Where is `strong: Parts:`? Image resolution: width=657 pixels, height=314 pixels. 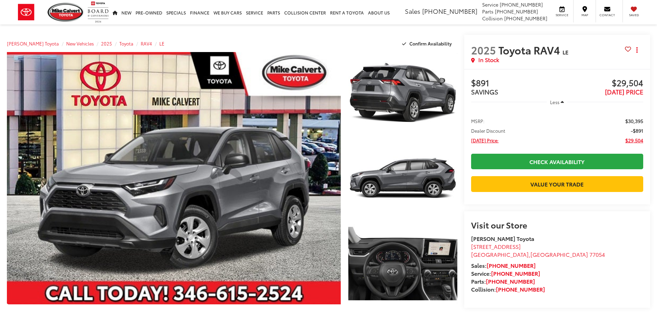
strong: Parts: is located at coordinates (503, 281).